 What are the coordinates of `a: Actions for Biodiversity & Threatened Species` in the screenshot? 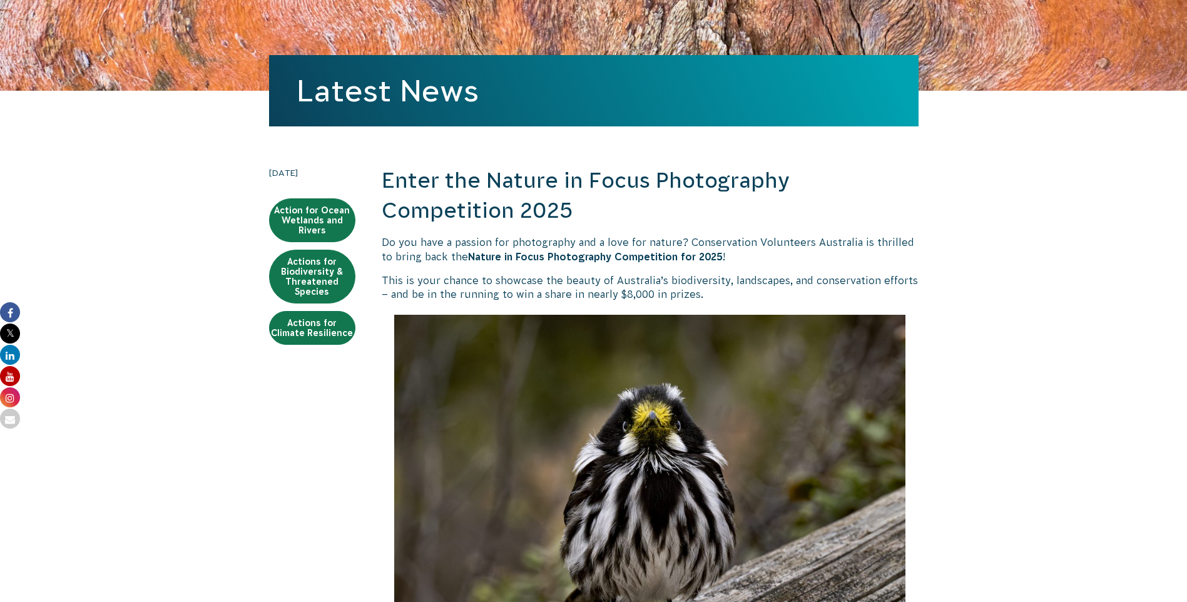 It's located at (312, 276).